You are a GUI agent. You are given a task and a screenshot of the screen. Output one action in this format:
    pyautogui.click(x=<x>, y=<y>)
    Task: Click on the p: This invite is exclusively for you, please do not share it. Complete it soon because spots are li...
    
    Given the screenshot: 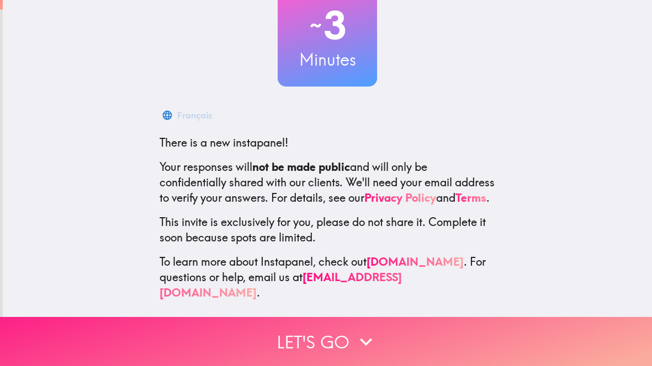 What is the action you would take?
    pyautogui.click(x=327, y=230)
    